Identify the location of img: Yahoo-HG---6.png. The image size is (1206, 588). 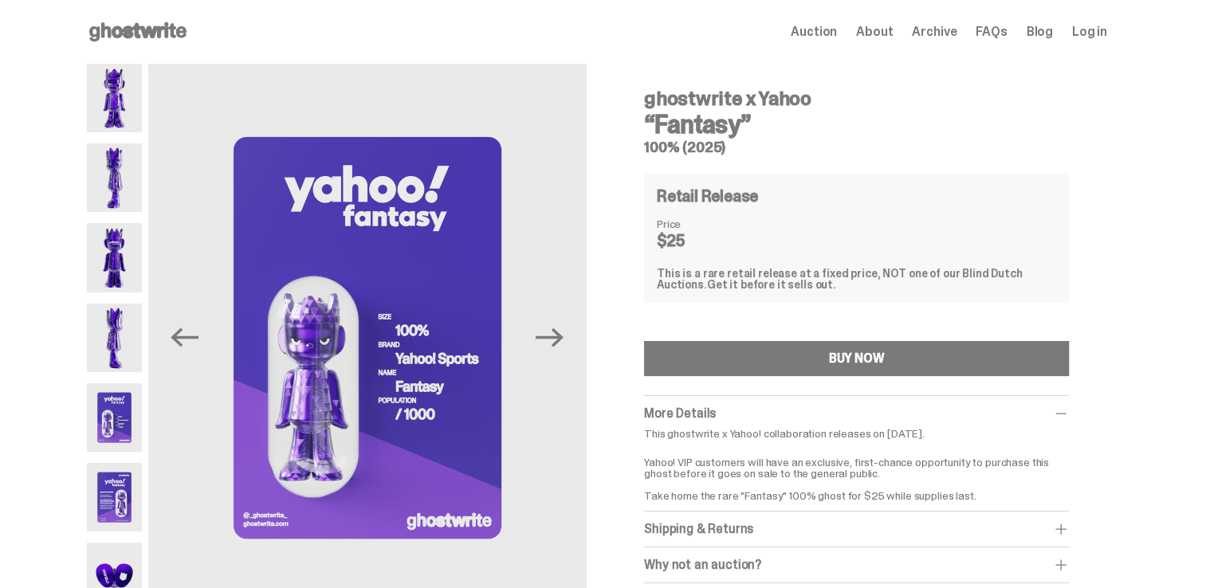
(114, 497).